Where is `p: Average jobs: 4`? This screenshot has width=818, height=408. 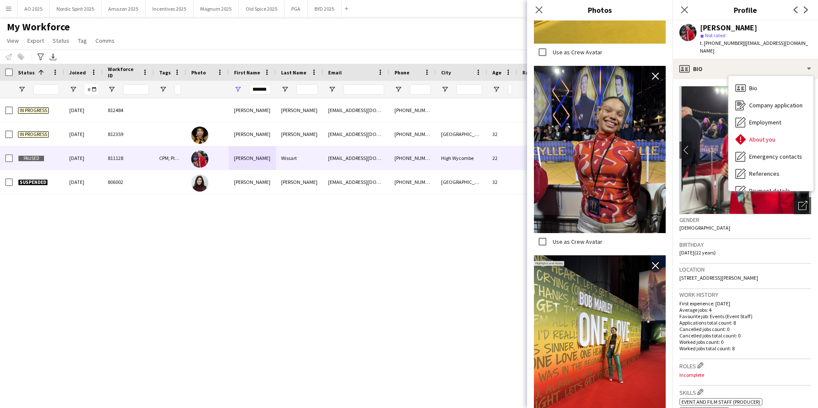
p: Average jobs: 4 is located at coordinates (745, 310).